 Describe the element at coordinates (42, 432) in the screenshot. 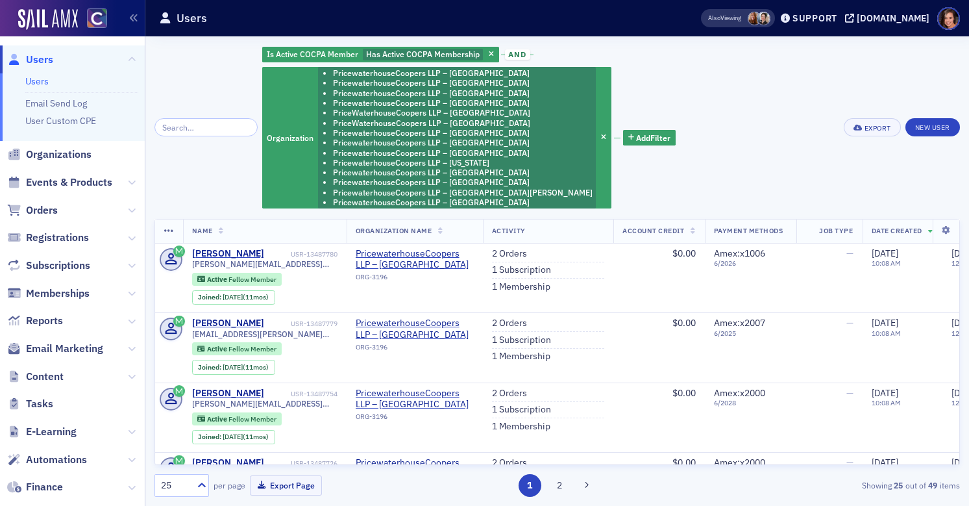

I see `a: E-Learning` at that location.